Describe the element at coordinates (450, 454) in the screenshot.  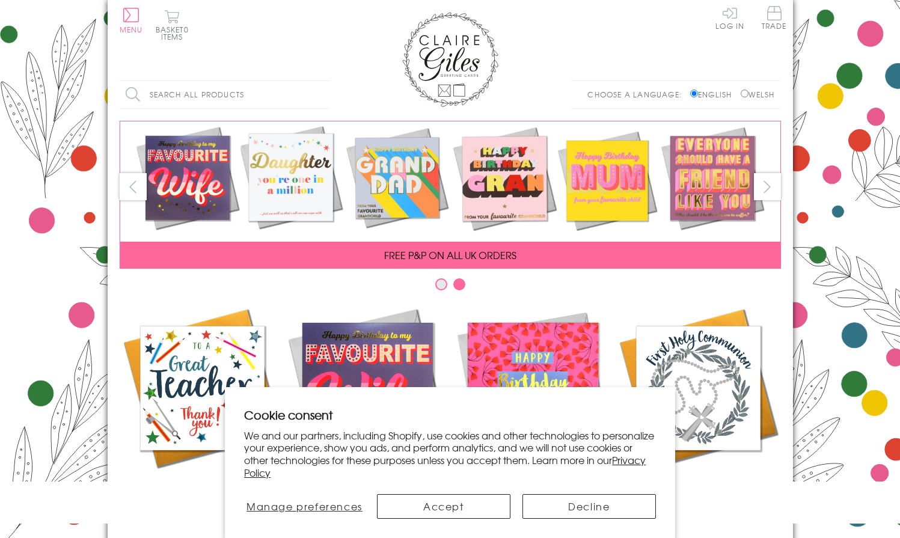
I see `p: We and our partners, including Shopify, use cookies and other technologies to personalize your ex...` at that location.